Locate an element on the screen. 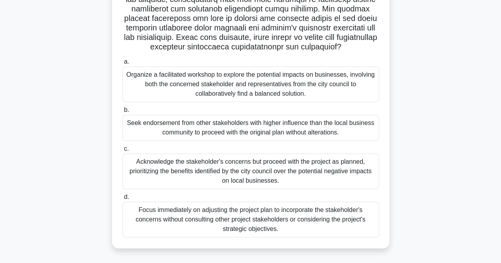  span: d. is located at coordinates (126, 197).